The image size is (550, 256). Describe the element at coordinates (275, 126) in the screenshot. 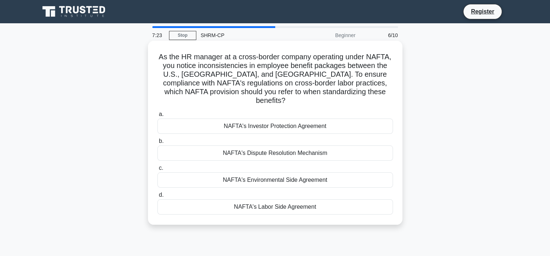

I see `div: NAFTA's Investor Protection Agreement` at that location.